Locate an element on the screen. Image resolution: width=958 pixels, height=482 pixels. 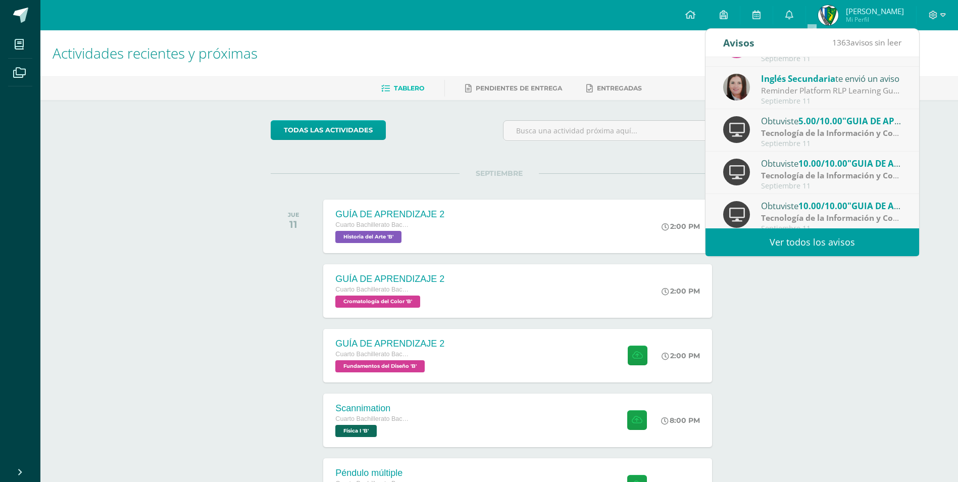
input: Busca una actividad próxima aquí... is located at coordinates (615, 130).